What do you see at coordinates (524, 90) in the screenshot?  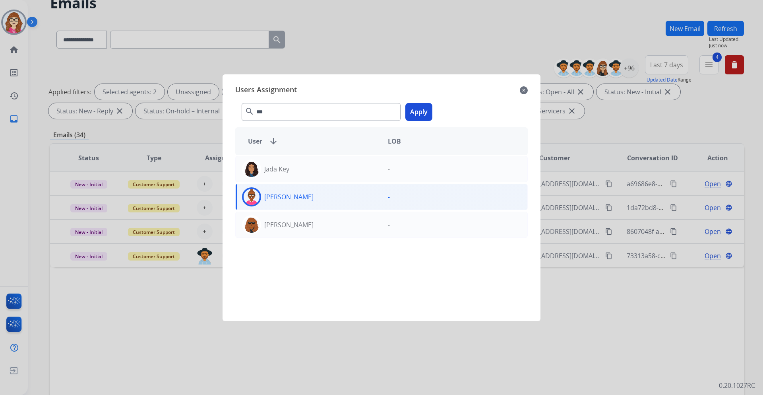 I see `mat-icon: close` at bounding box center [524, 90].